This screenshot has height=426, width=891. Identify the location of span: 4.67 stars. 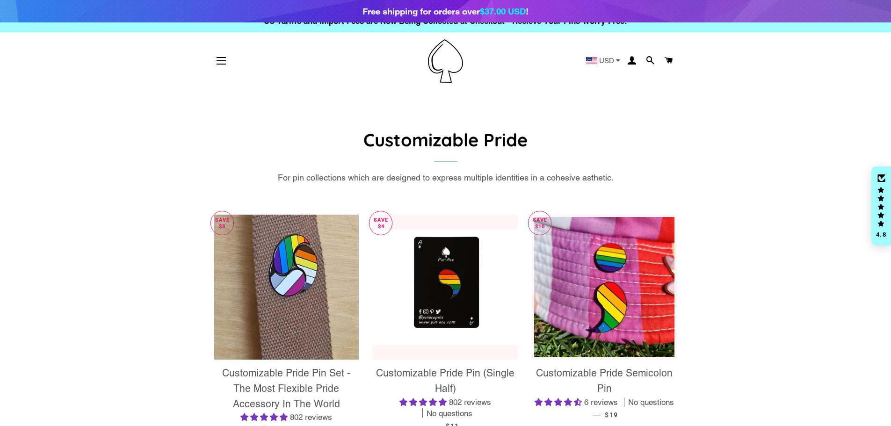
(559, 402).